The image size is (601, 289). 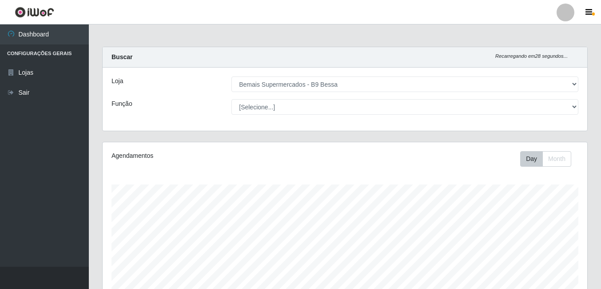 What do you see at coordinates (205, 155) in the screenshot?
I see `div: Agendamentos` at bounding box center [205, 155].